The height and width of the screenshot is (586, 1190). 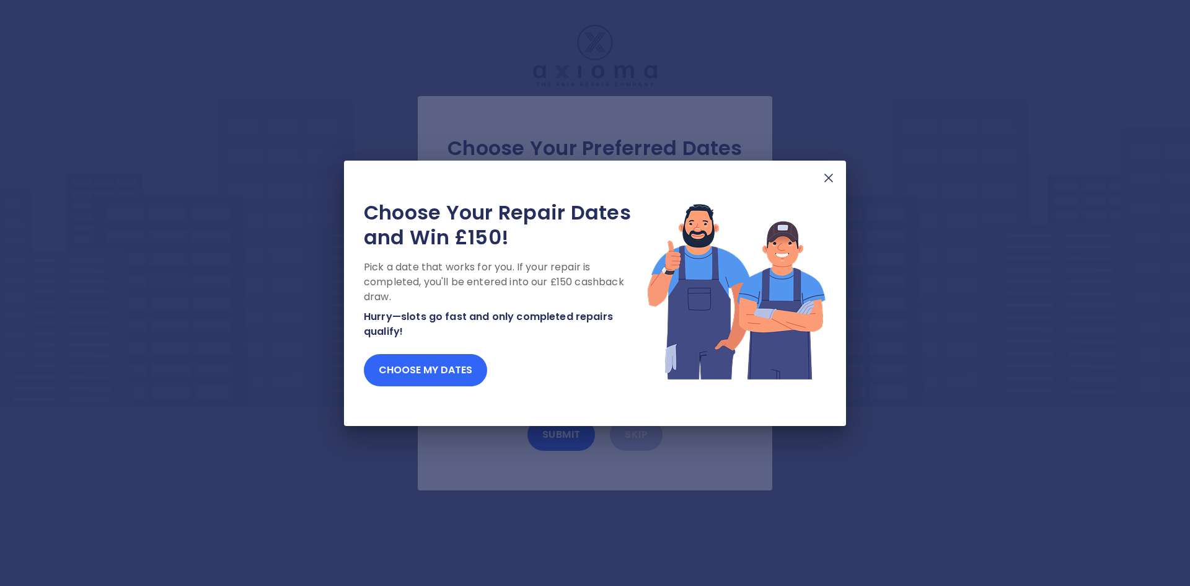 What do you see at coordinates (505, 225) in the screenshot?
I see `h2: Choose Your Repair Dates and Win £150!` at bounding box center [505, 225].